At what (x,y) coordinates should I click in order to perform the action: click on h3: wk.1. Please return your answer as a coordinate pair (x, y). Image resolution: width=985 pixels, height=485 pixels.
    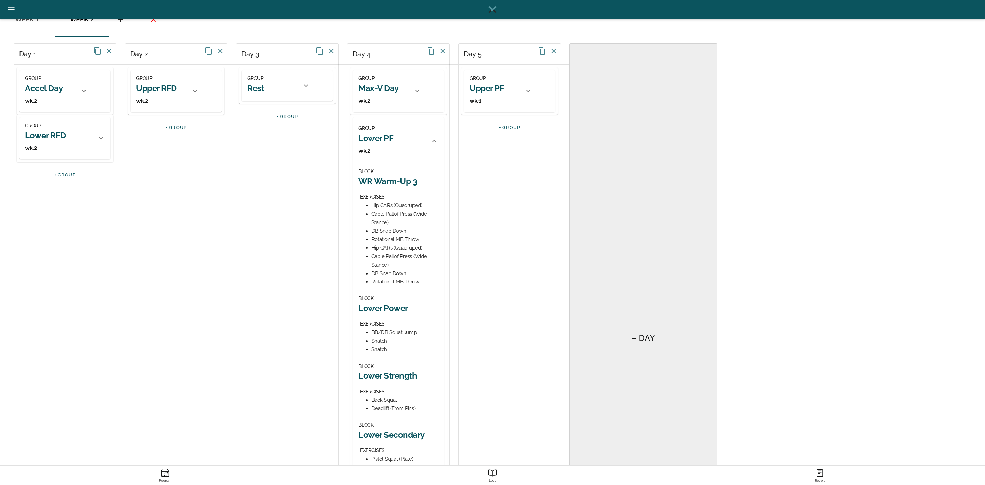
    Looking at the image, I should click on (487, 101).